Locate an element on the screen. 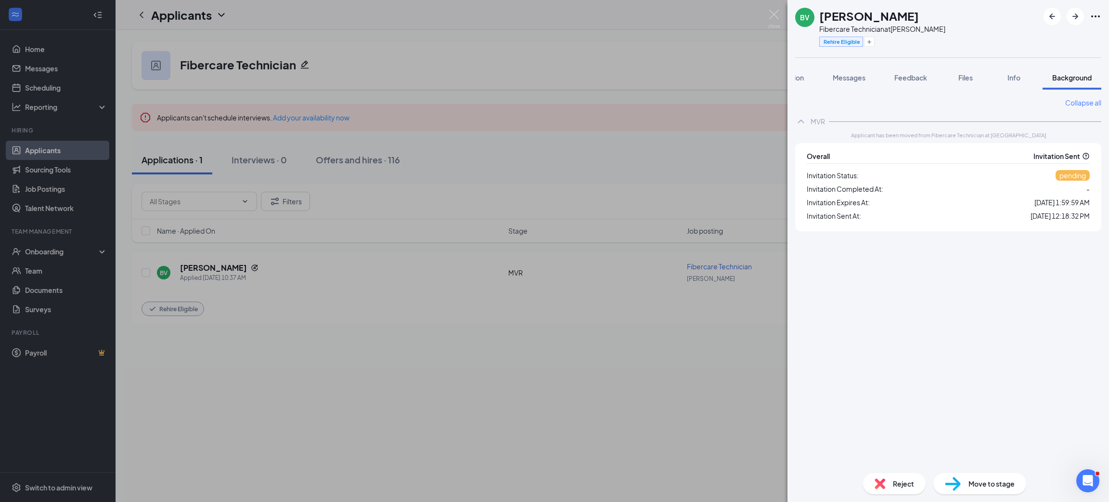  span: Invitation Status: is located at coordinates (833, 175).